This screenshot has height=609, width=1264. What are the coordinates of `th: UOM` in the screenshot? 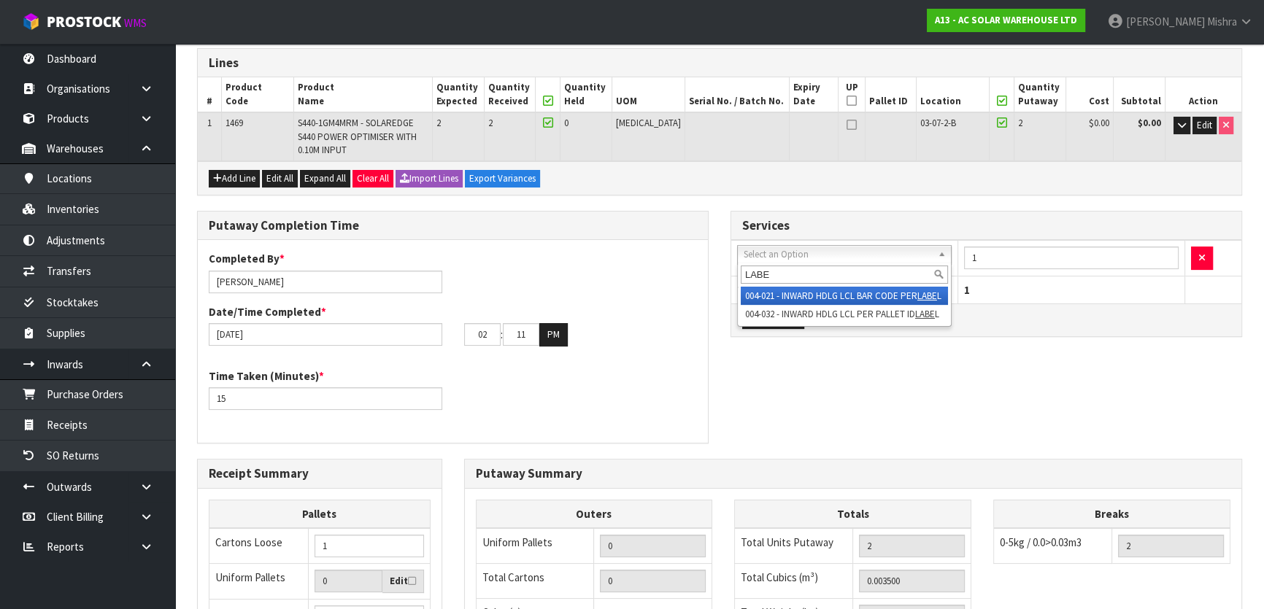 It's located at (649, 95).